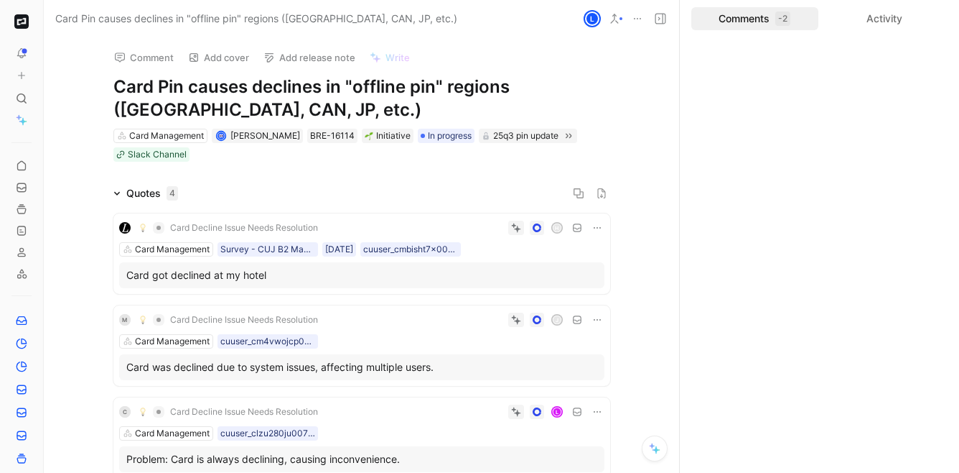 The image size is (959, 473). Describe the element at coordinates (398, 57) in the screenshot. I see `span: Write` at that location.